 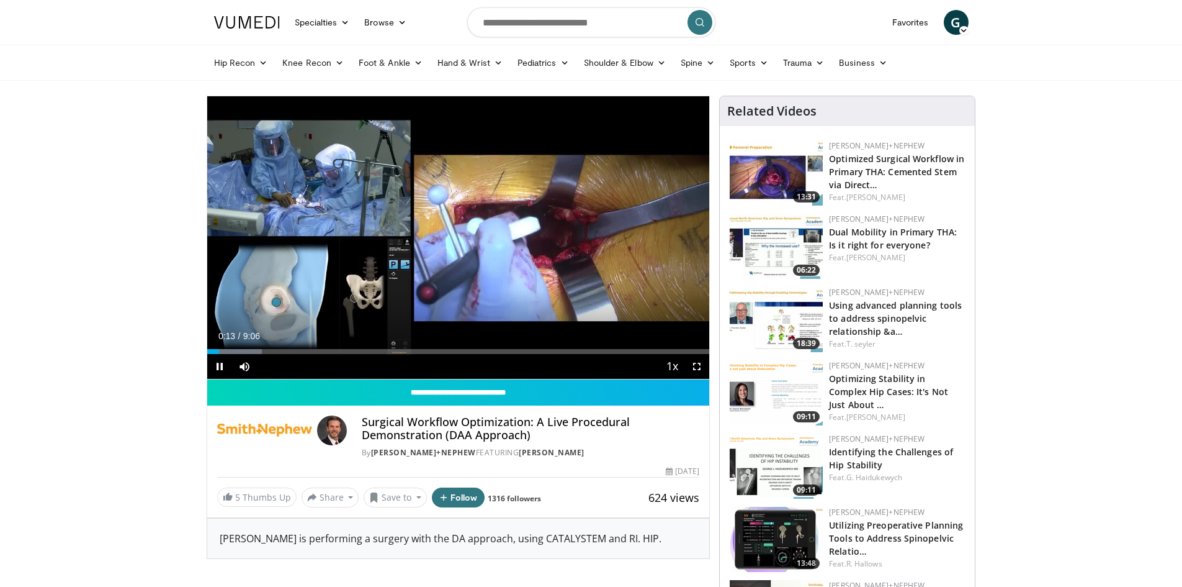 What do you see at coordinates (592, 22) in the screenshot?
I see `input: Search topics, interventions` at bounding box center [592, 22].